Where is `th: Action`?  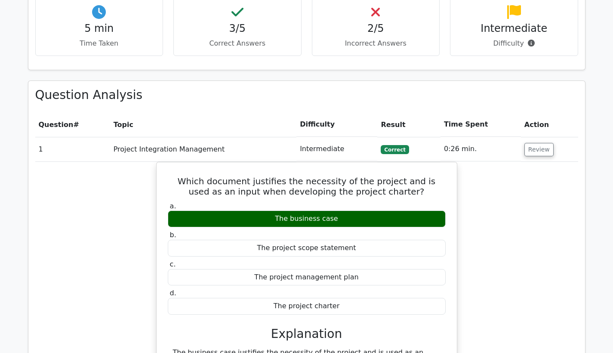
th: Action is located at coordinates (549, 124).